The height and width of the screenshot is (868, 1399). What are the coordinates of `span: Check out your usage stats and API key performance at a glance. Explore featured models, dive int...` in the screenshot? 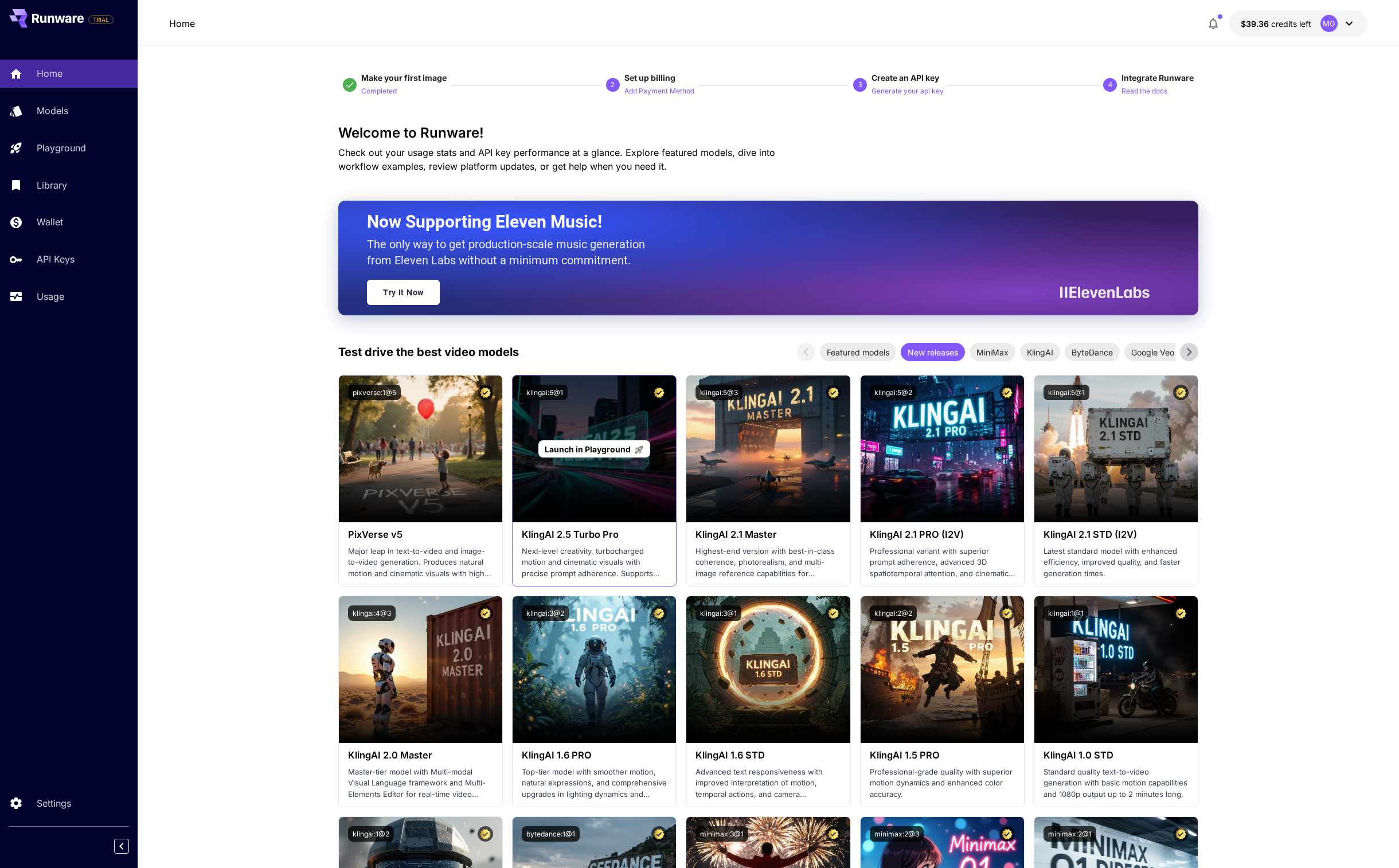 It's located at (556, 159).